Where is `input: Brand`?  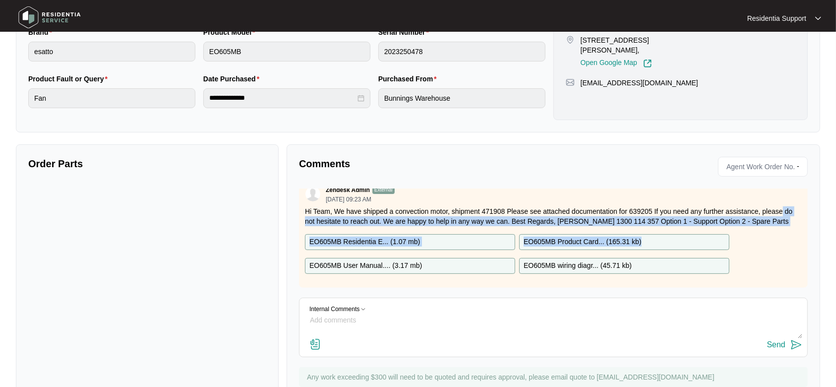
input: Brand is located at coordinates (112, 52).